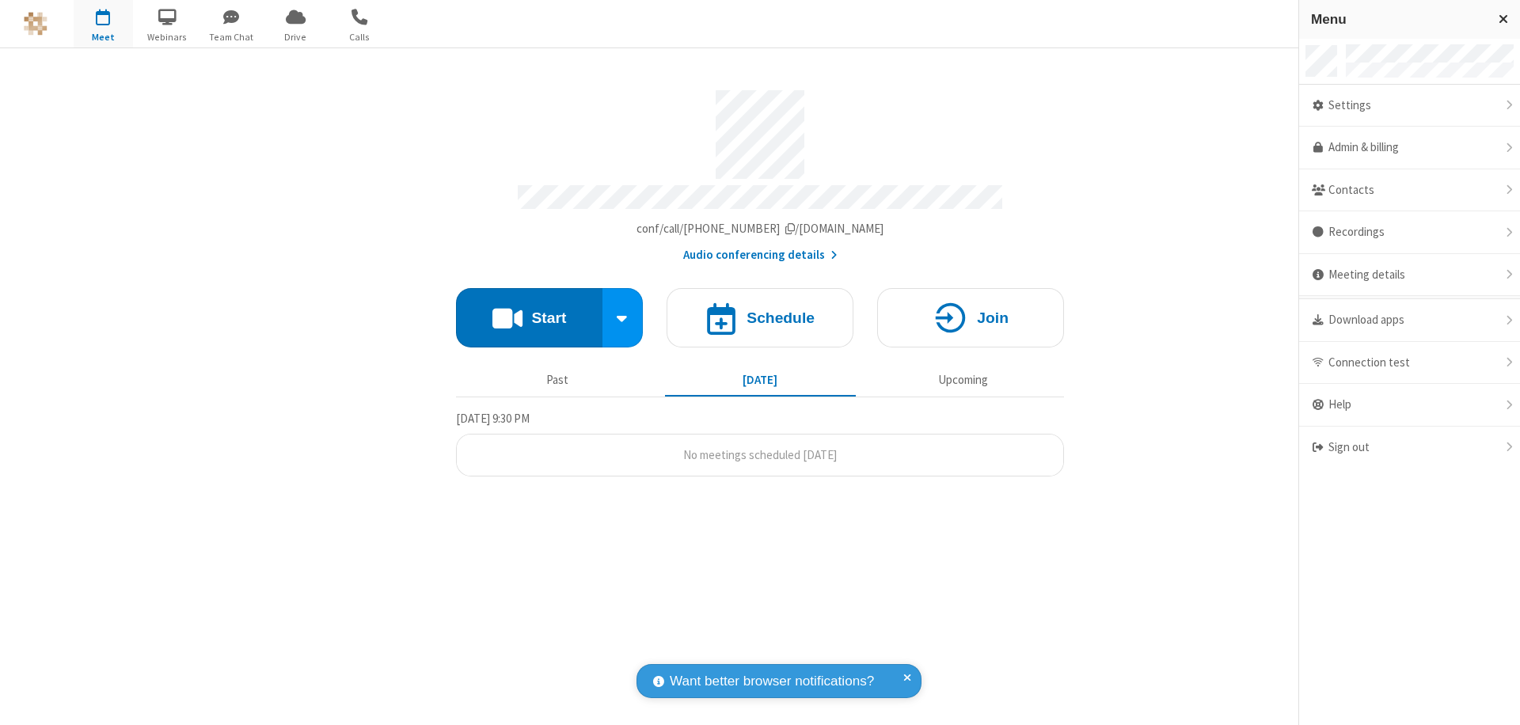 This screenshot has height=725, width=1520. I want to click on span: Copy my meeting room link, so click(760, 228).